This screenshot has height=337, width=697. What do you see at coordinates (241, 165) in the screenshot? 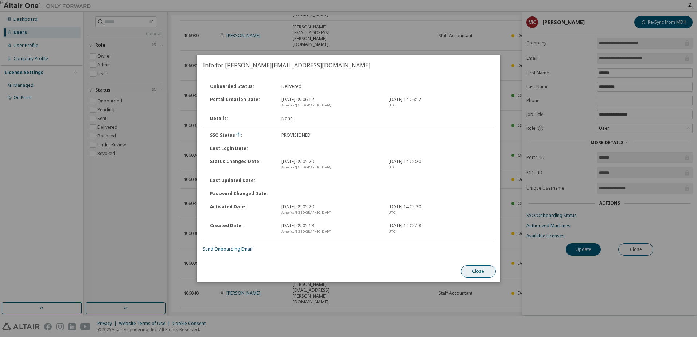
I see `div: Status Changed Date :` at bounding box center [241, 165].